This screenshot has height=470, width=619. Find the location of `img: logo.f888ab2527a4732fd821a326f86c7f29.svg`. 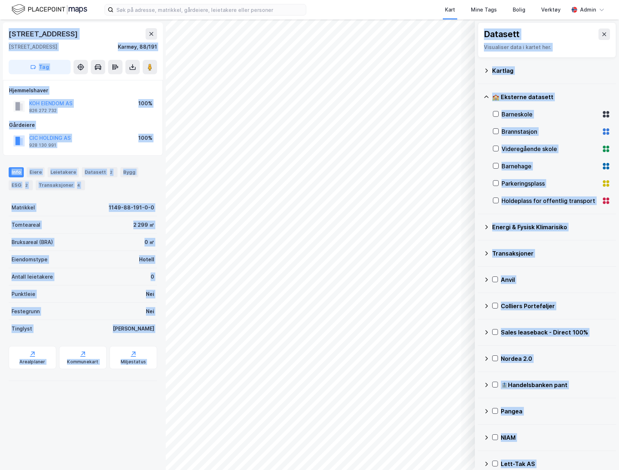

img: logo.f888ab2527a4732fd821a326f86c7f29.svg is located at coordinates (49, 9).